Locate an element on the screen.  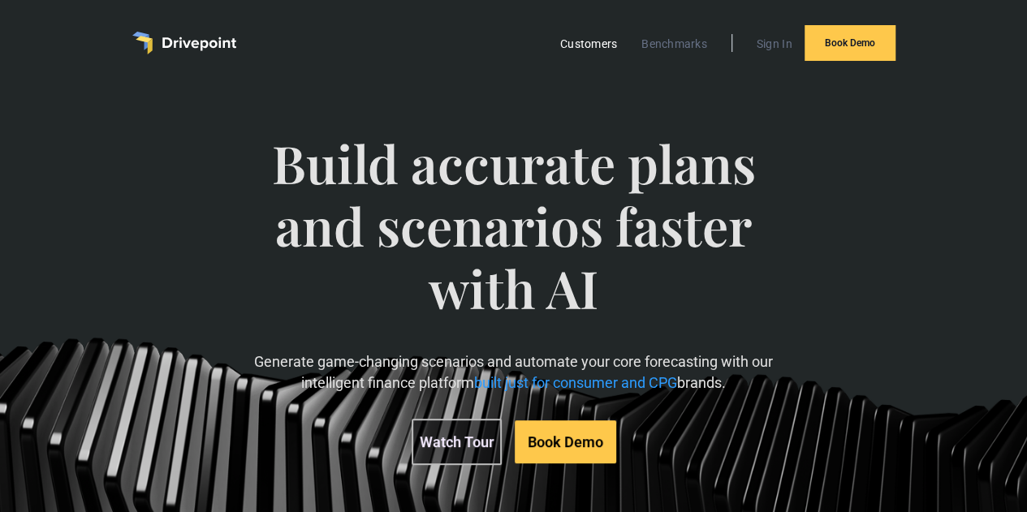
a: Sign In is located at coordinates (775, 44).